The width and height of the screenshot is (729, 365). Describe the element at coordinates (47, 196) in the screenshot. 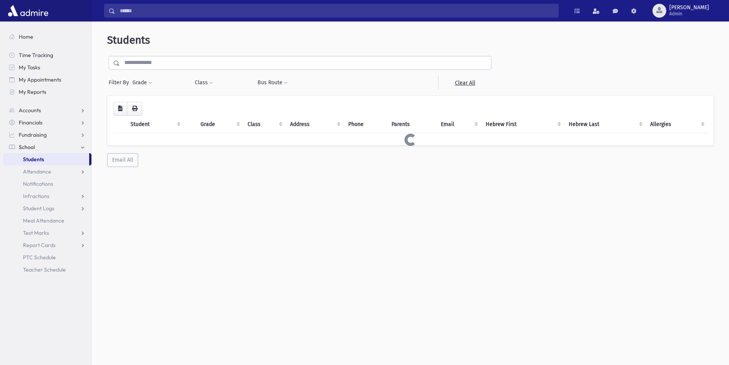

I see `a: Infractions` at that location.